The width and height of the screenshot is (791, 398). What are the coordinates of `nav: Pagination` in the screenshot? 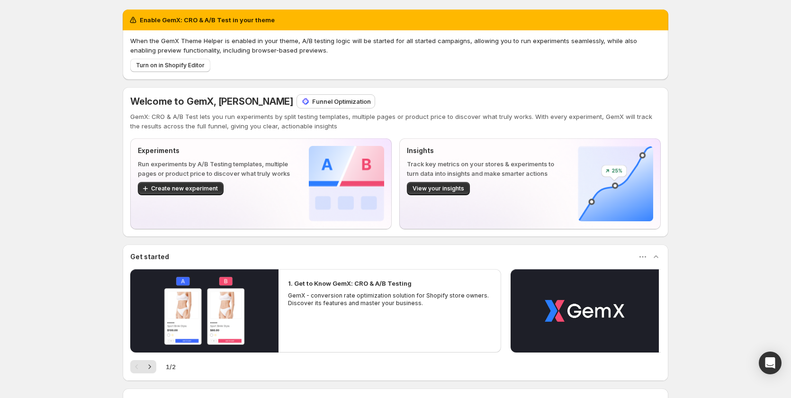 It's located at (143, 367).